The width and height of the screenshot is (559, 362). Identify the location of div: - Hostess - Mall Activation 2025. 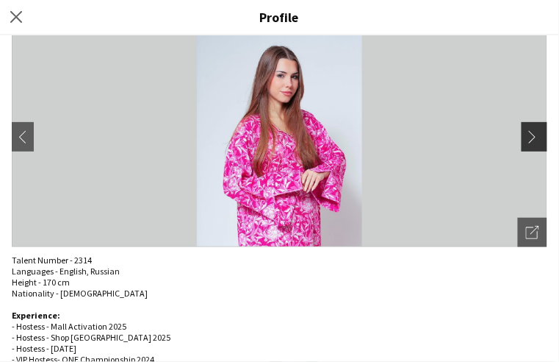
(279, 321).